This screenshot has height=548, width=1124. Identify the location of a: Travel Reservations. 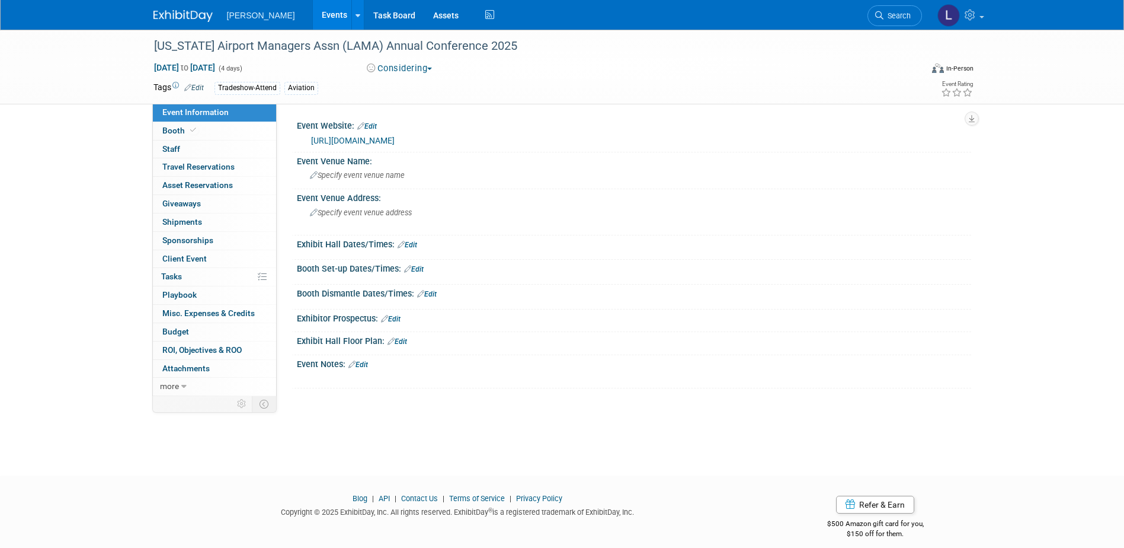
(215, 167).